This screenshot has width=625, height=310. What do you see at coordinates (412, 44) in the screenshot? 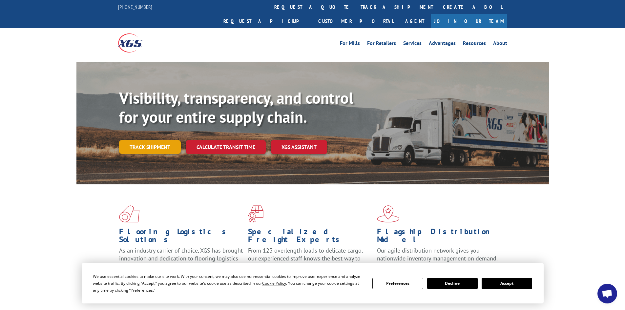
I see `a: Services` at bounding box center [412, 44].